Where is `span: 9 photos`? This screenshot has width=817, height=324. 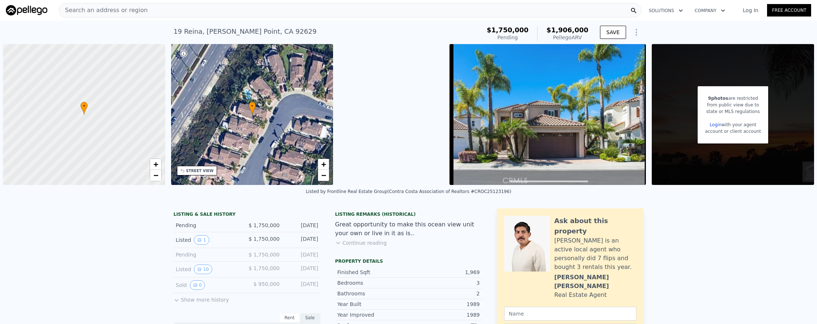
span: 9 photos is located at coordinates (718, 98).